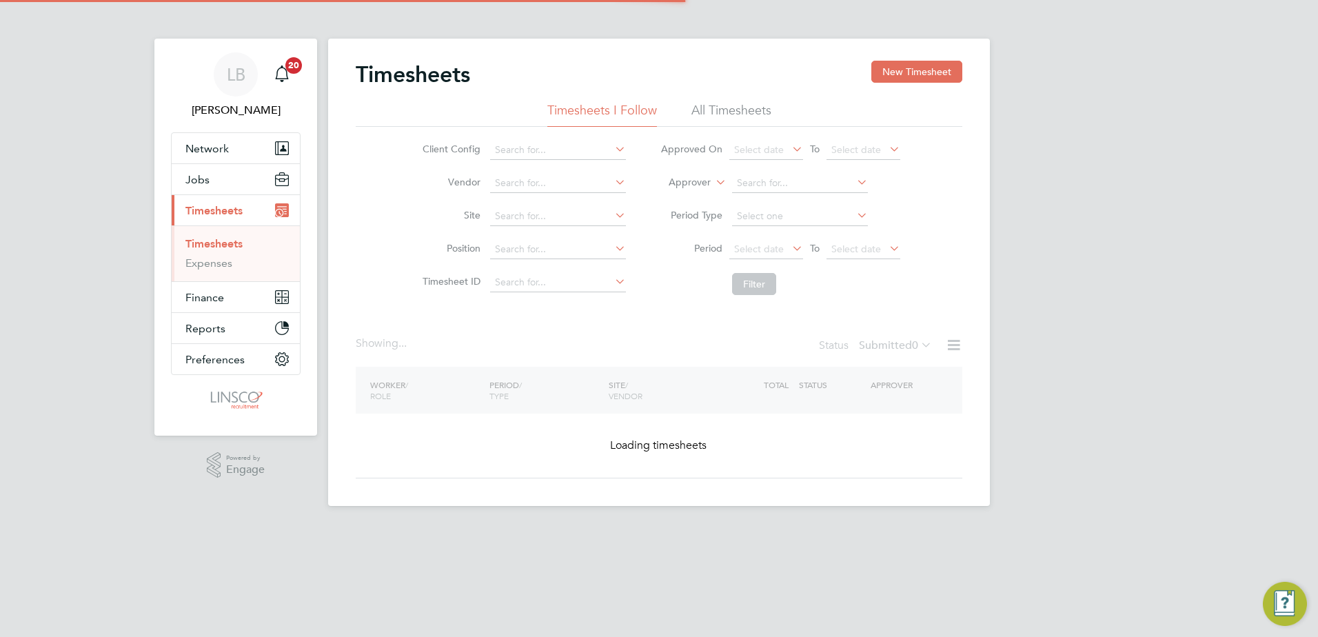 This screenshot has height=637, width=1318. I want to click on input: Select one, so click(799, 216).